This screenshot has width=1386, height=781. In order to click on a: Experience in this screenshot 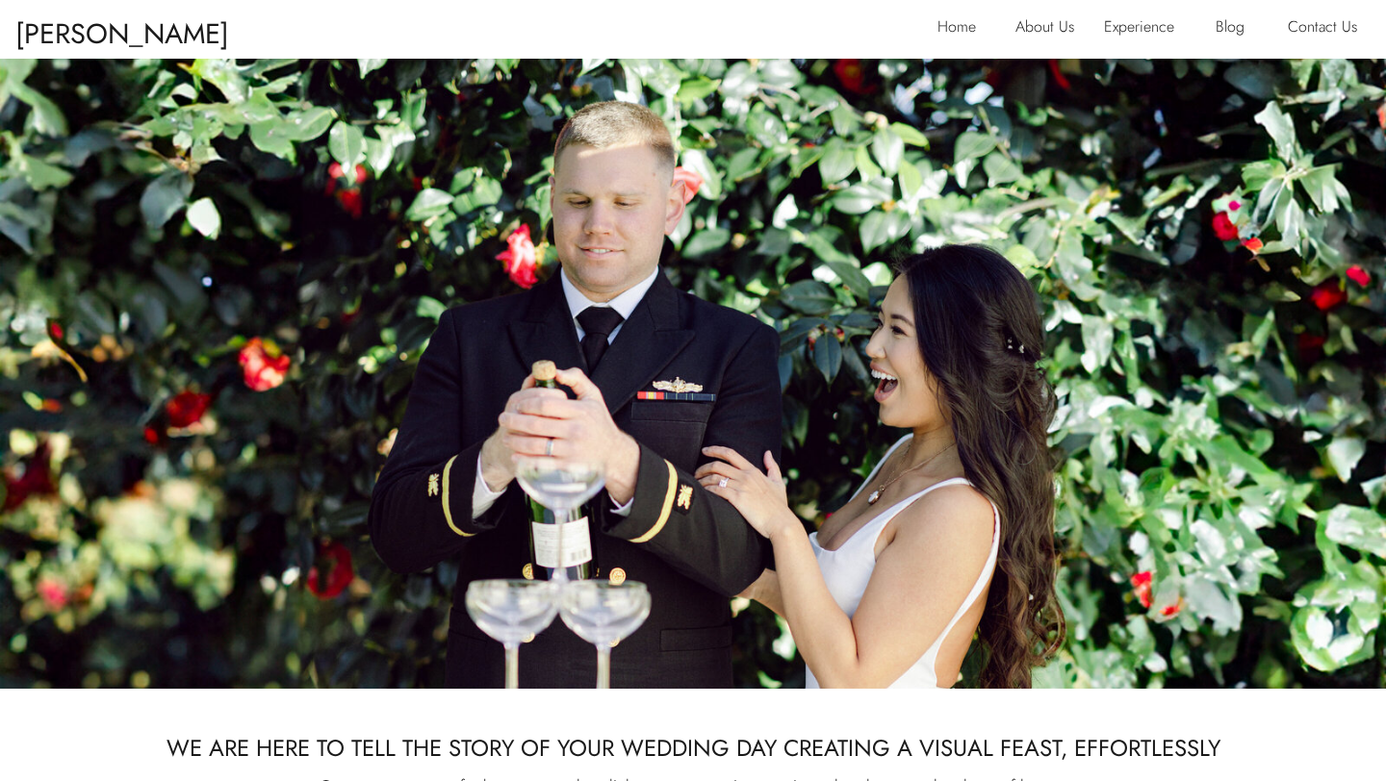, I will do `click(1146, 29)`.